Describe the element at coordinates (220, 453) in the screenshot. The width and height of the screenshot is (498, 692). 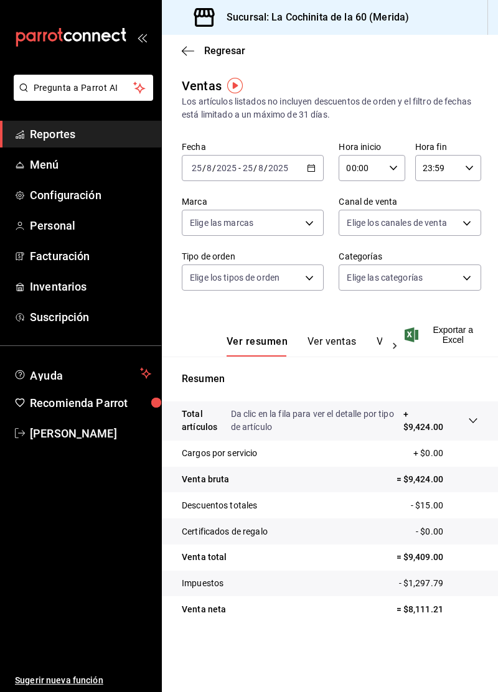
I see `p: Cargos por servicio` at that location.